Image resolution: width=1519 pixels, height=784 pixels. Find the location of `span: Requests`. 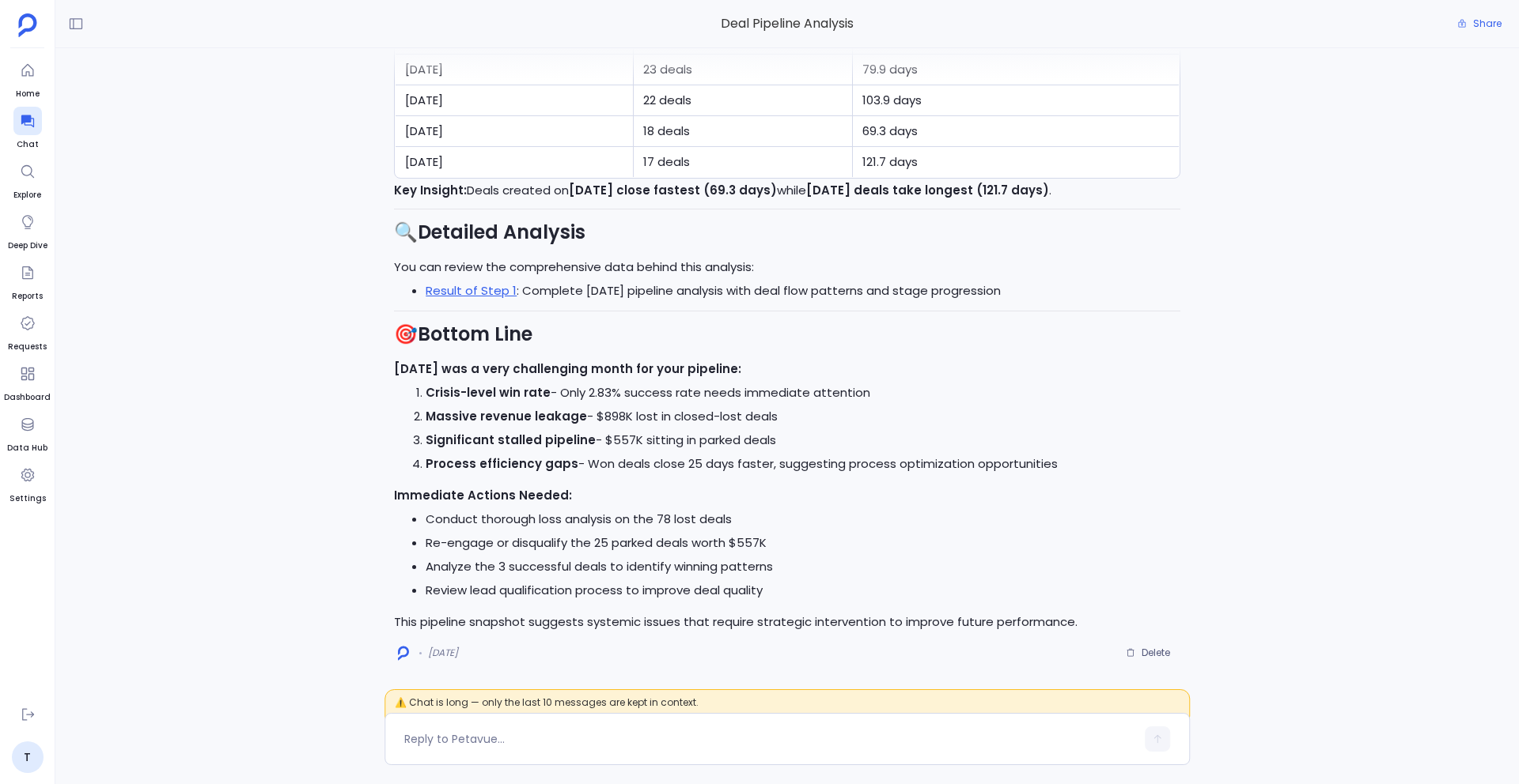

span: Requests is located at coordinates (27, 347).